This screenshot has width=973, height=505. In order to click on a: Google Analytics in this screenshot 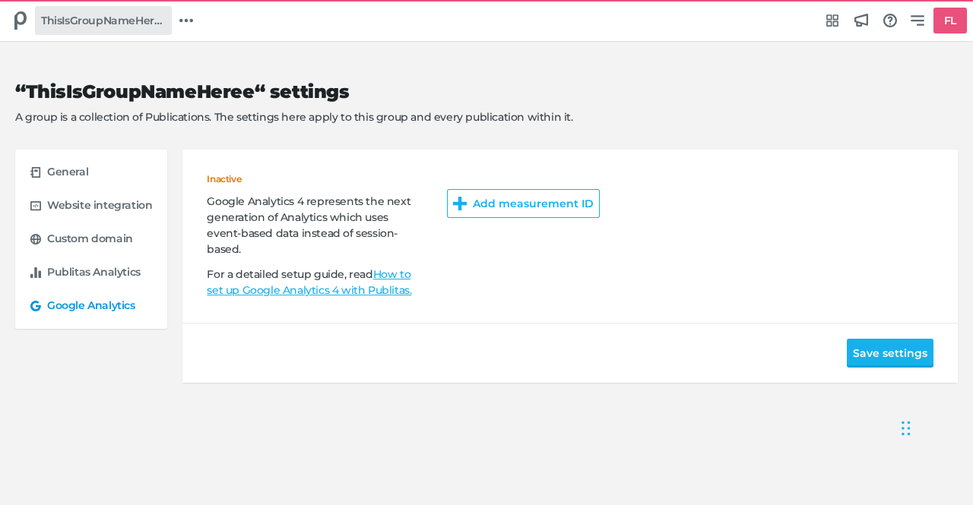, I will do `click(91, 306)`.